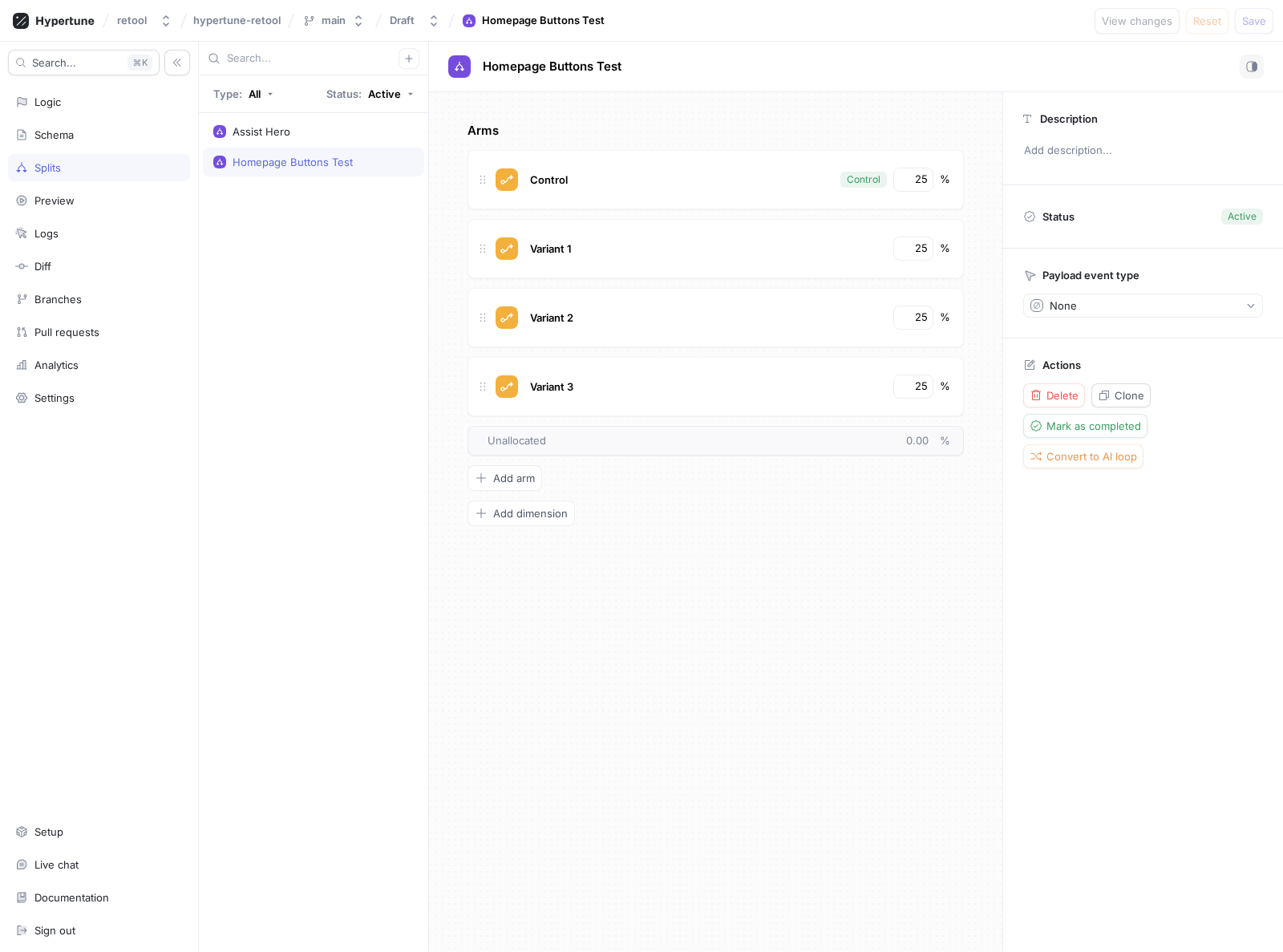 This screenshot has height=952, width=1283. What do you see at coordinates (144, 20) in the screenshot?
I see `button: retool` at bounding box center [144, 20].